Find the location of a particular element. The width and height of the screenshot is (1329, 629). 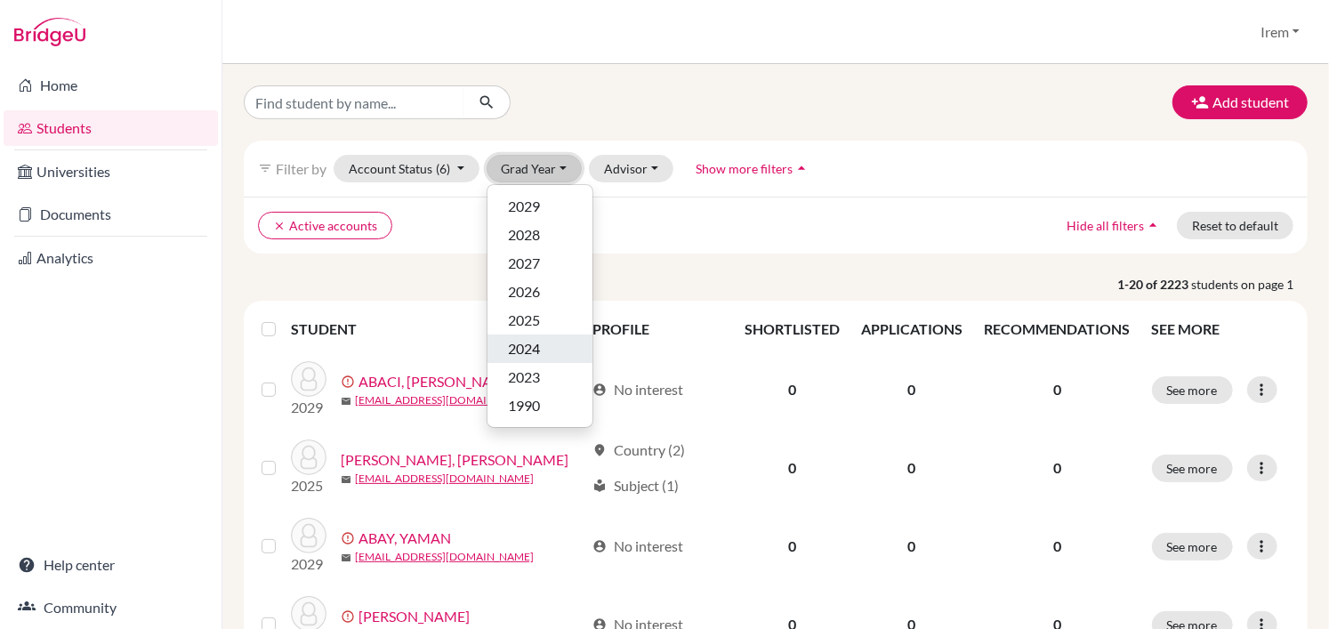

span: Filter by is located at coordinates (301, 168).